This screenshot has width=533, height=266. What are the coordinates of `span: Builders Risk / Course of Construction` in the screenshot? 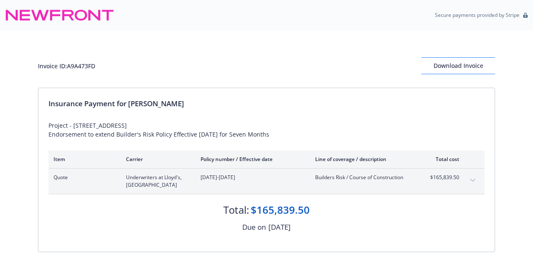 It's located at (364, 177).